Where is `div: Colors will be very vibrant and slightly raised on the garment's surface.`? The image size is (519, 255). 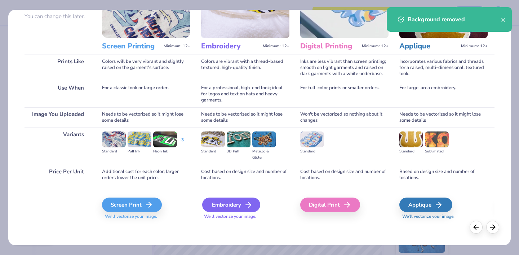 div: Colors will be very vibrant and slightly raised on the garment's surface. is located at coordinates (146, 67).